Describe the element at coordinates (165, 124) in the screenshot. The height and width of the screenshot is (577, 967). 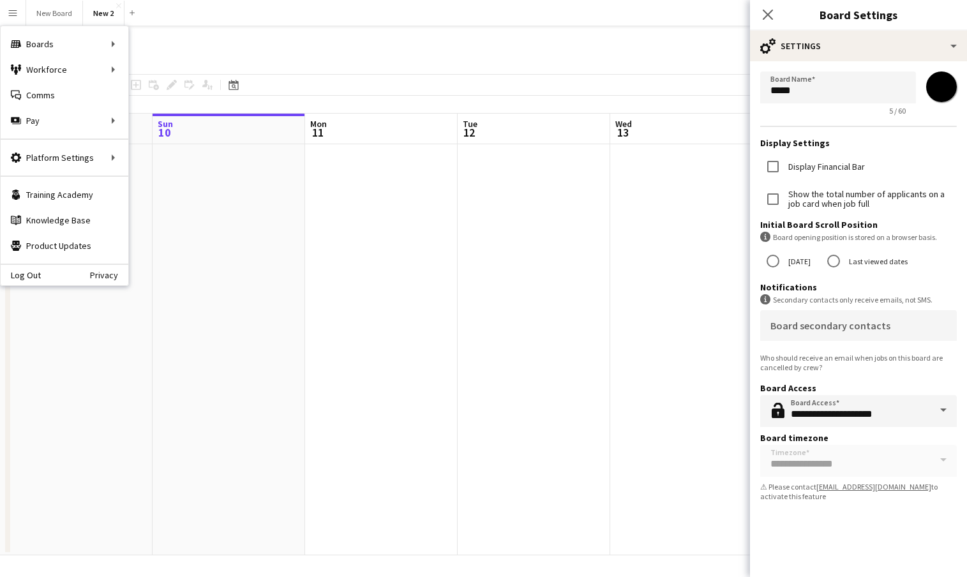
I see `span: Sun` at that location.